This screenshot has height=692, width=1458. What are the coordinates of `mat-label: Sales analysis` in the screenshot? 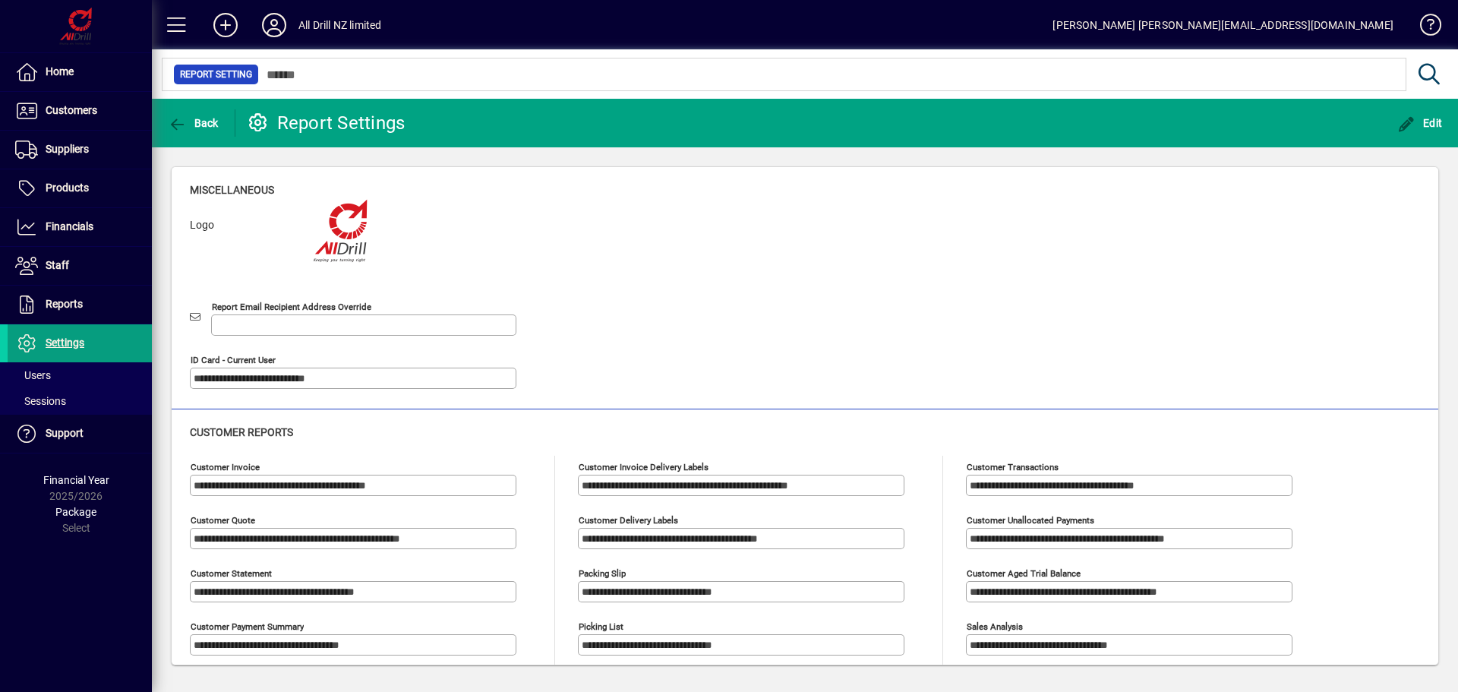 It's located at (995, 626).